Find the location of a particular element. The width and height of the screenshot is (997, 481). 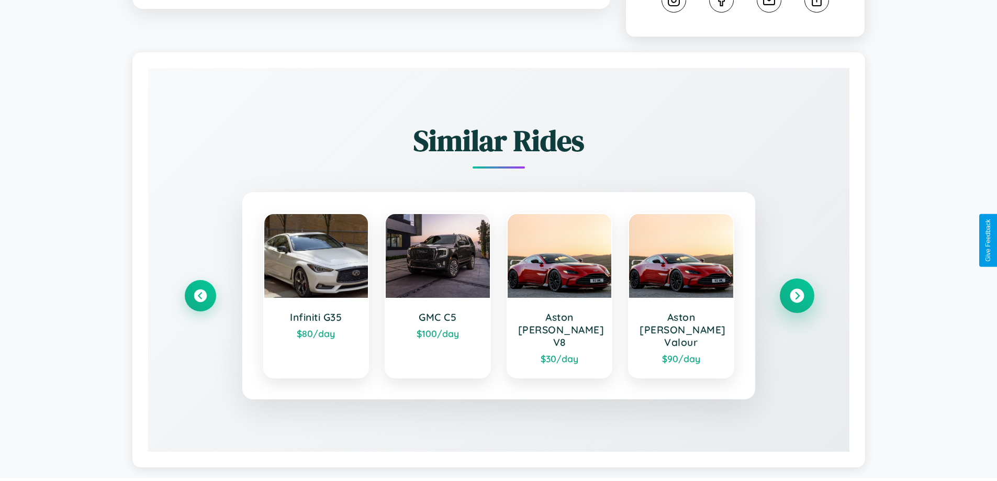

div: Give Feedback is located at coordinates (988, 240).